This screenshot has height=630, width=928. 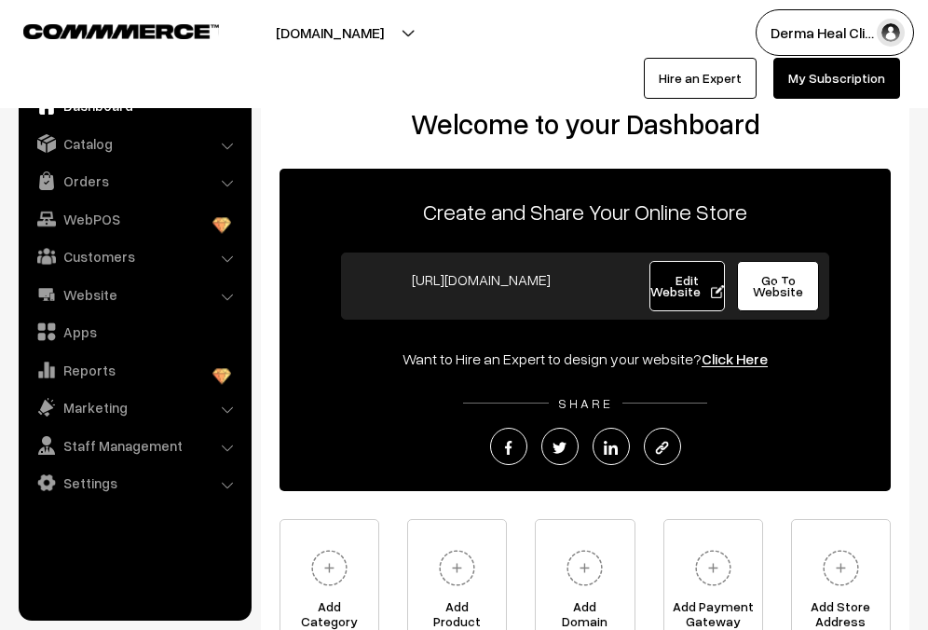 What do you see at coordinates (734, 359) in the screenshot?
I see `a: Click Here` at bounding box center [734, 359].